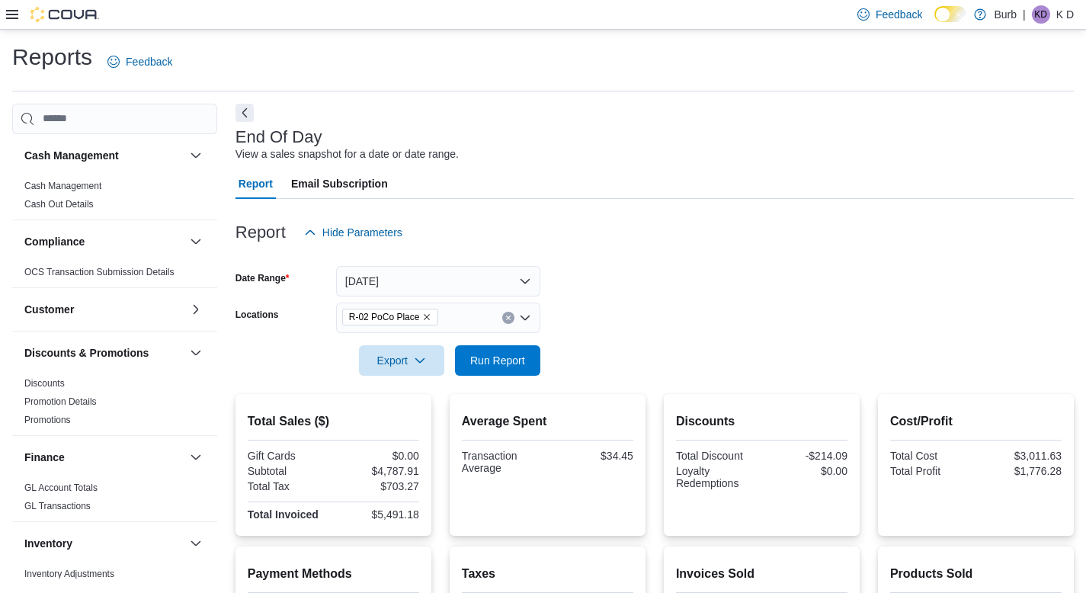  What do you see at coordinates (262, 278) in the screenshot?
I see `label: Date Range` at bounding box center [262, 278].